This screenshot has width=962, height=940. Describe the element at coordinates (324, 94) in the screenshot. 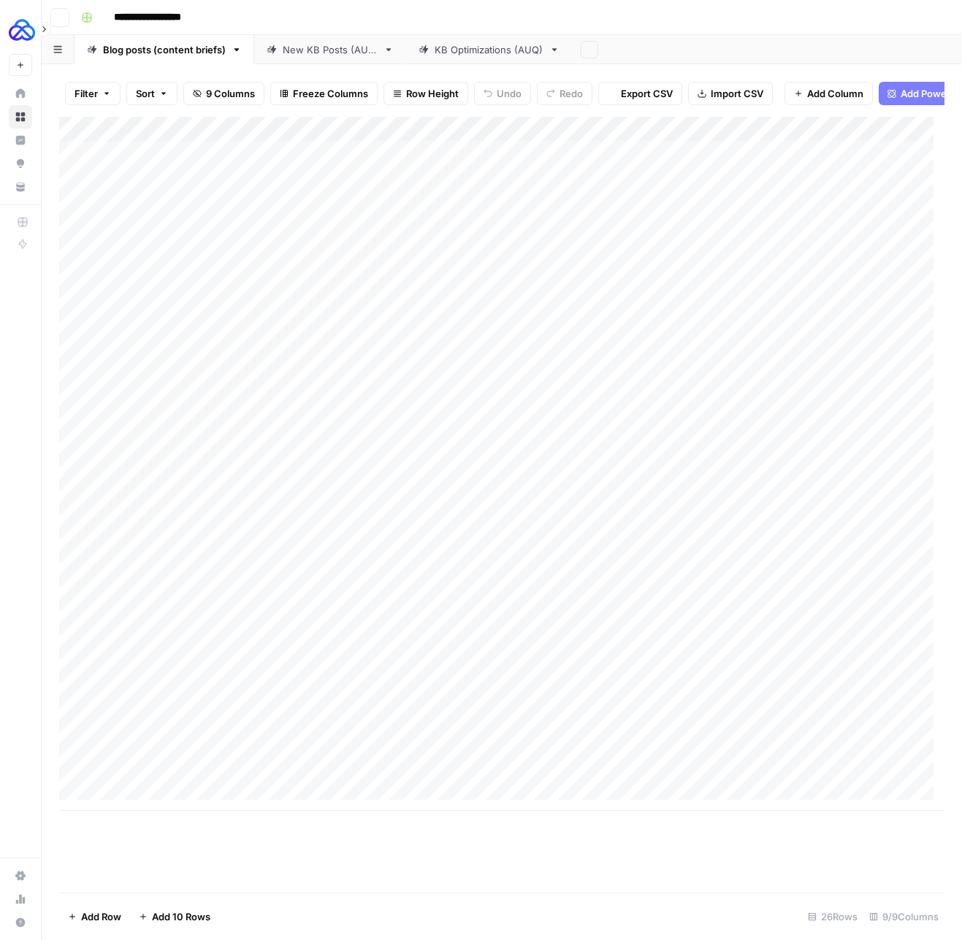

I see `button: Freeze Columns` at that location.